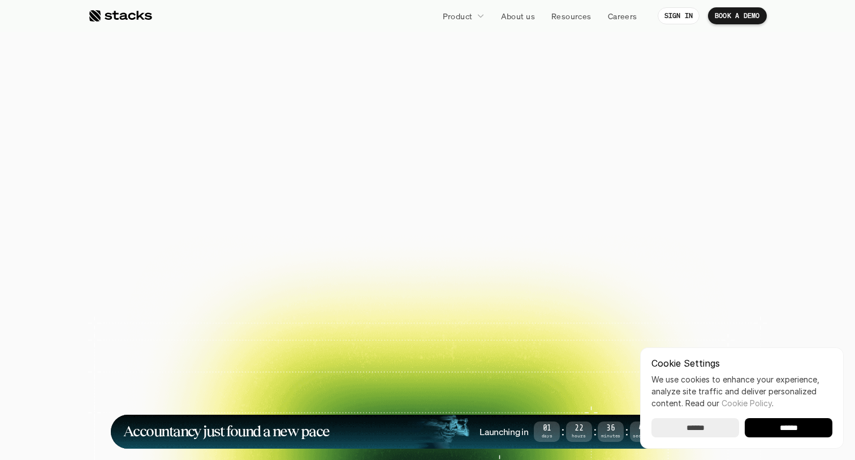  What do you see at coordinates (482, 252) in the screenshot?
I see `p: EXPLORE PRODUCT` at bounding box center [482, 252].